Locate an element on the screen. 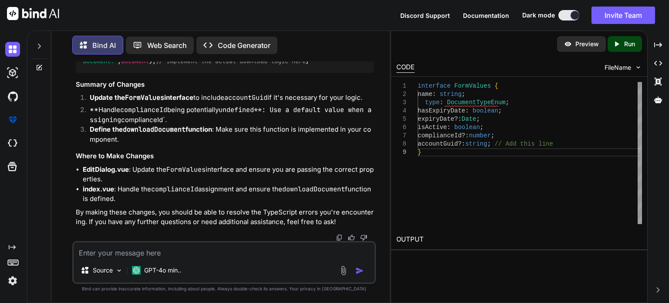  img: preview is located at coordinates (568, 44).